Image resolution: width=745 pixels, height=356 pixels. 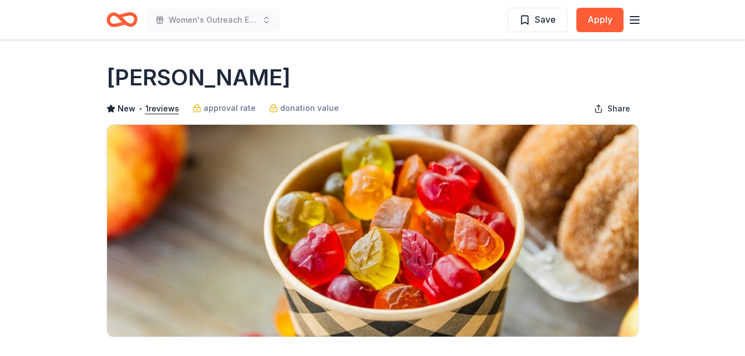 I want to click on button: Women's Outreach Event, so click(x=213, y=20).